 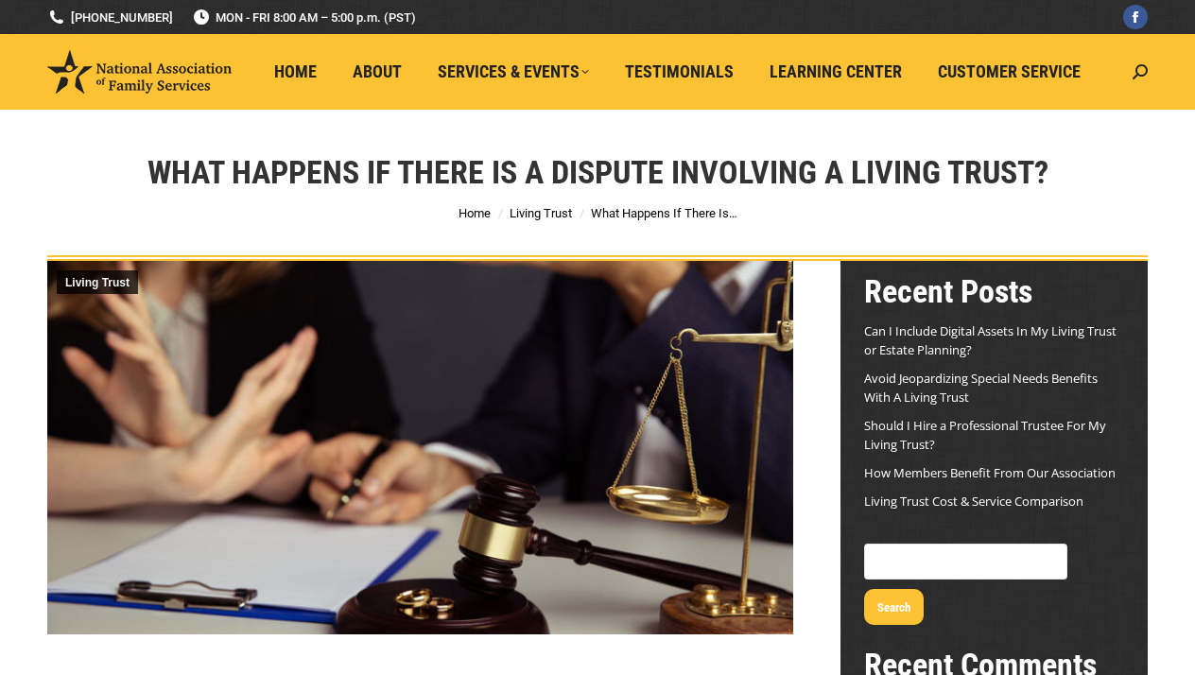 I want to click on h1: What Happens If There Is A Dispute Involving A Living Trust?, so click(x=597, y=172).